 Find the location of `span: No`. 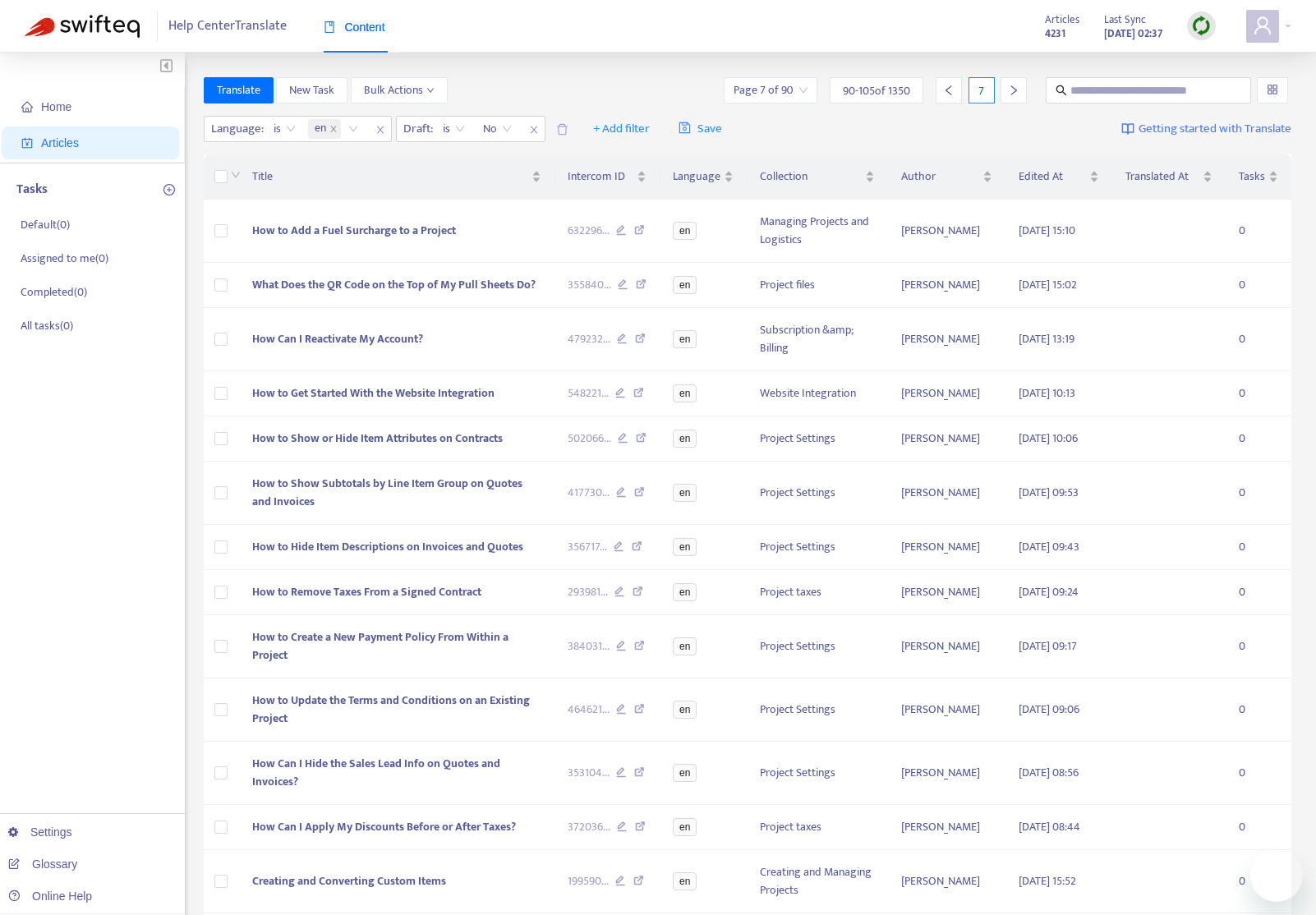

span: No is located at coordinates (497, 129).